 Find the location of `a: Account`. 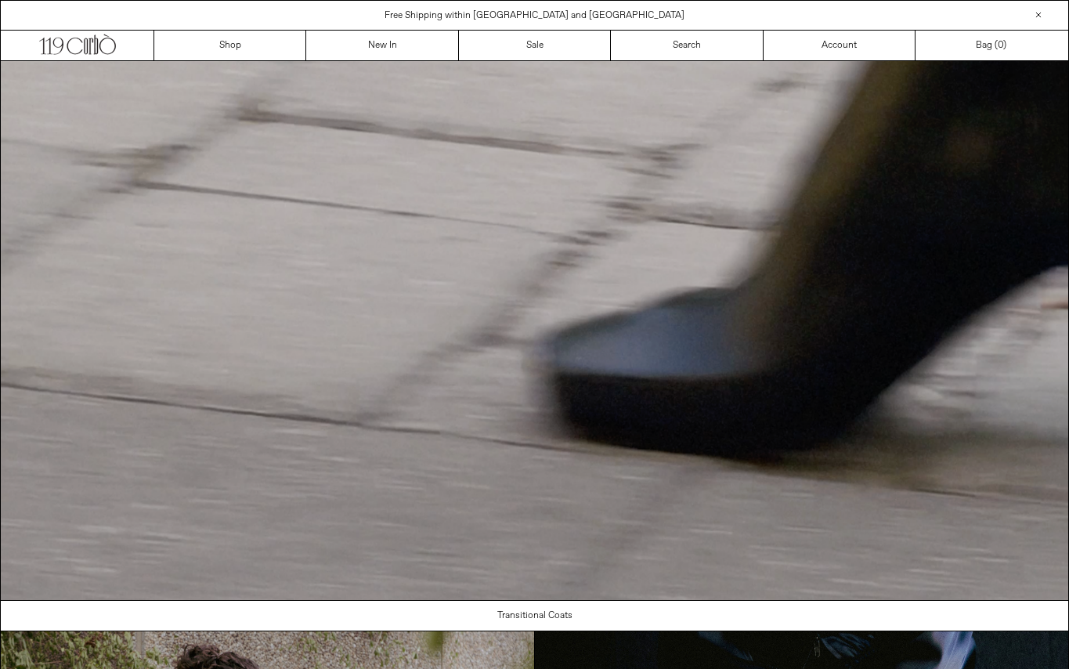

a: Account is located at coordinates (840, 45).